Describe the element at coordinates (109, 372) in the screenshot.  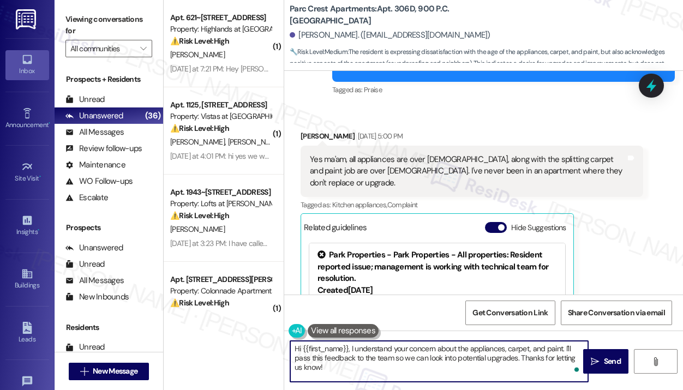
I see `button: New Message` at that location.